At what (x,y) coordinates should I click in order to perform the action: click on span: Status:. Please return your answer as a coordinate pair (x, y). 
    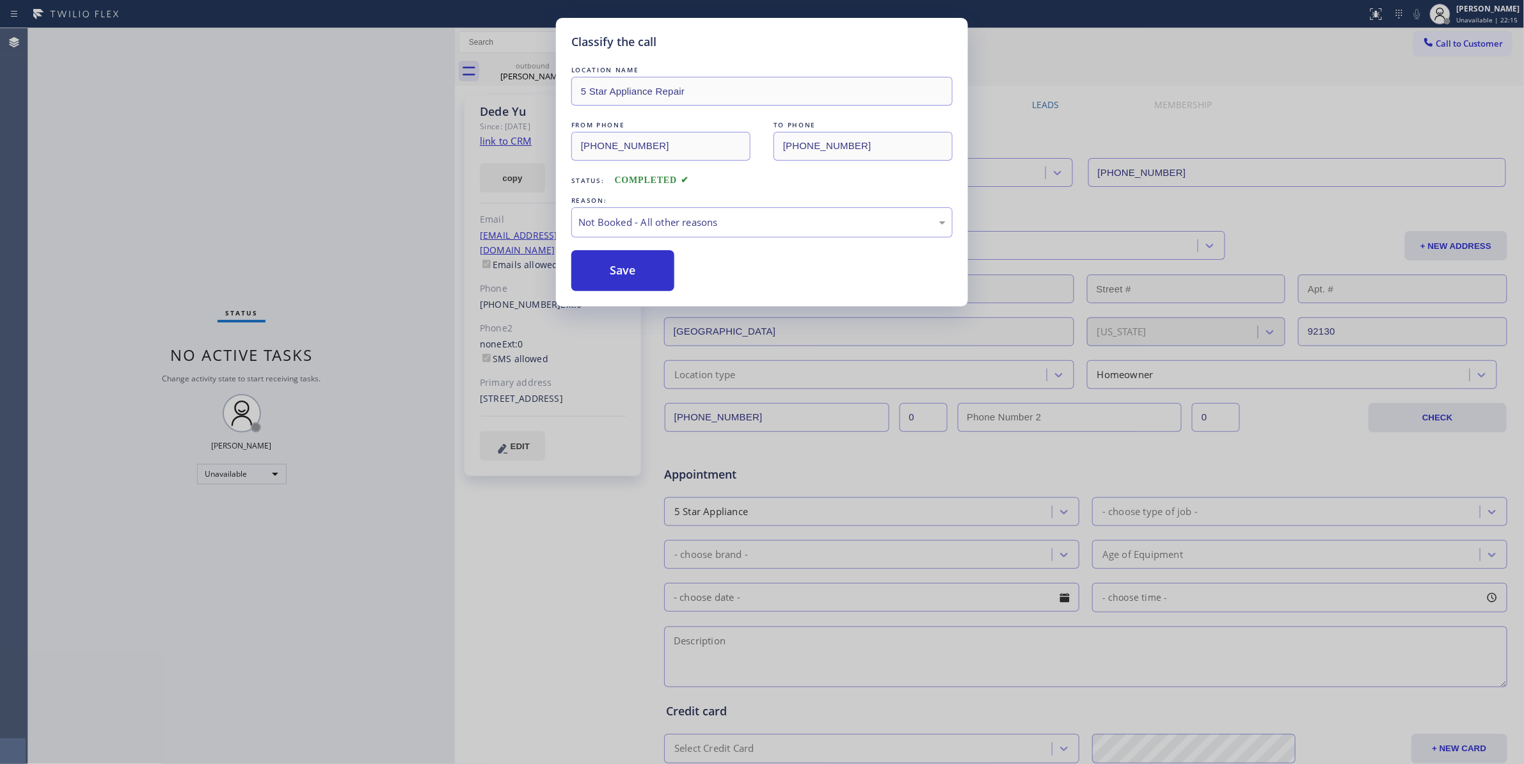
    Looking at the image, I should click on (588, 180).